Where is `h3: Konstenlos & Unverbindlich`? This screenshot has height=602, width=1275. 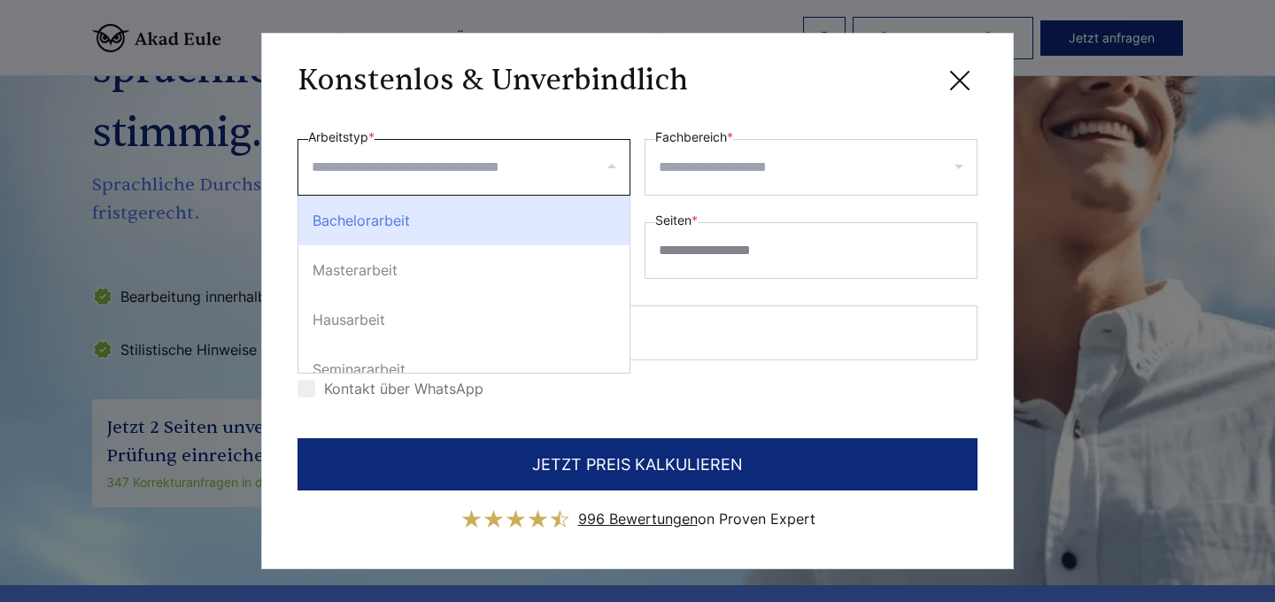
h3: Konstenlos & Unverbindlich is located at coordinates (492, 81).